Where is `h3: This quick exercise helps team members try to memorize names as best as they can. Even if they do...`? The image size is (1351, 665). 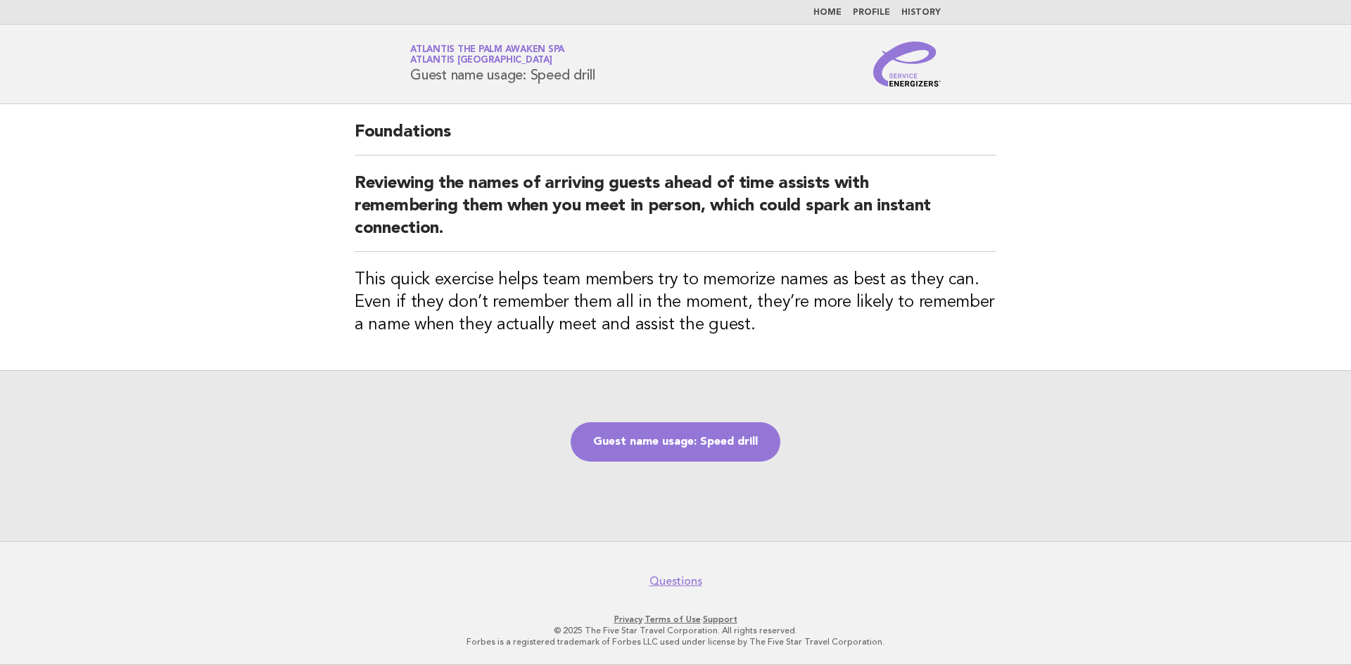 h3: This quick exercise helps team members try to memorize names as best as they can. Even if they do... is located at coordinates (676, 303).